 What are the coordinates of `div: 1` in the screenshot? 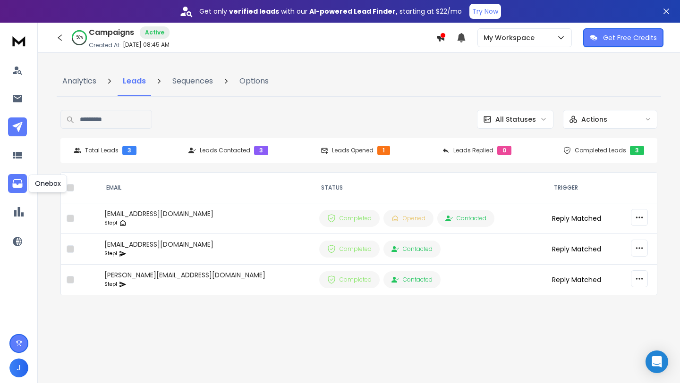 It's located at (383, 151).